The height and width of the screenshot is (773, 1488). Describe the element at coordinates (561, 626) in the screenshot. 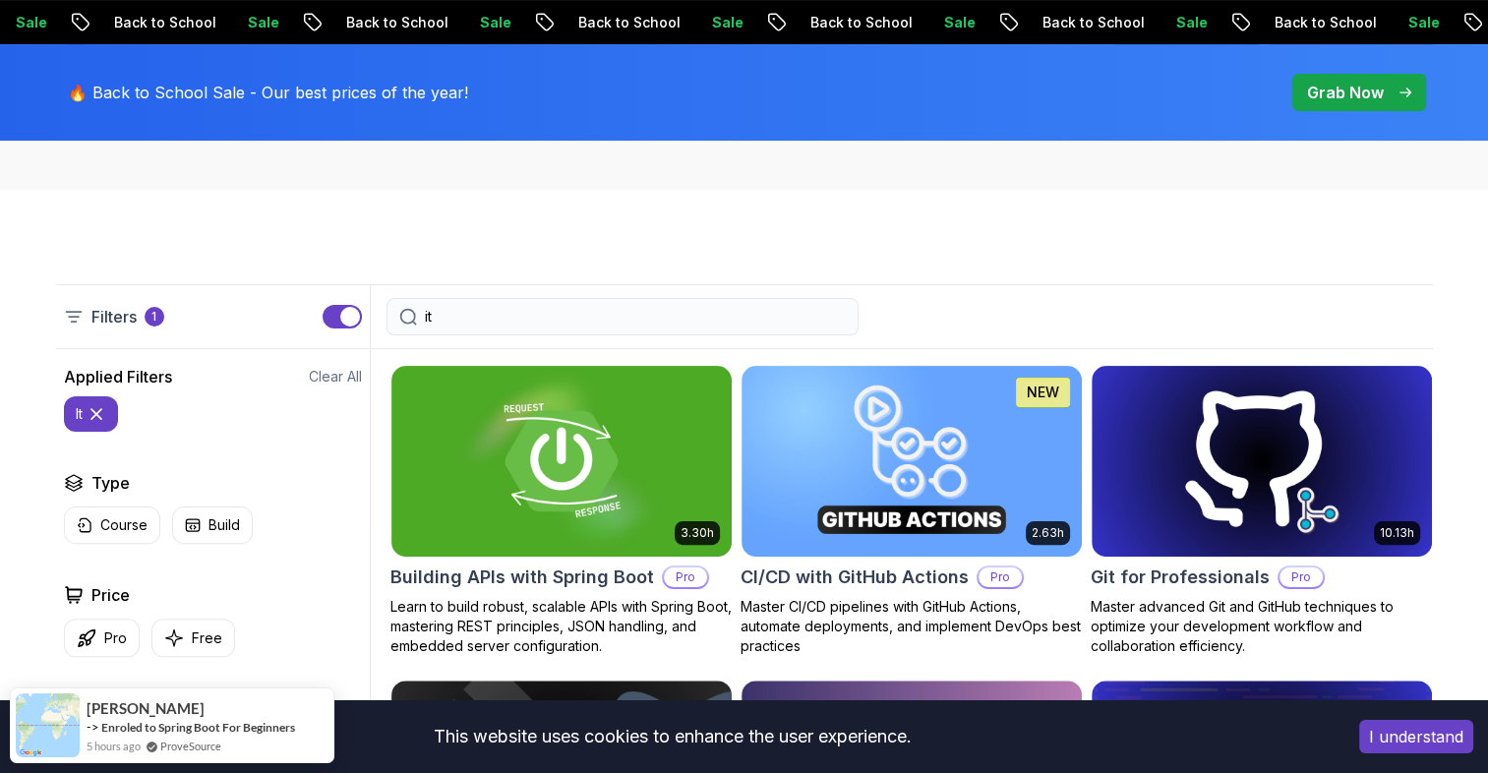

I see `p: Learn to build robust, scalable APIs with Spring Boot, mastering REST principles, JSON handling, ...` at that location.